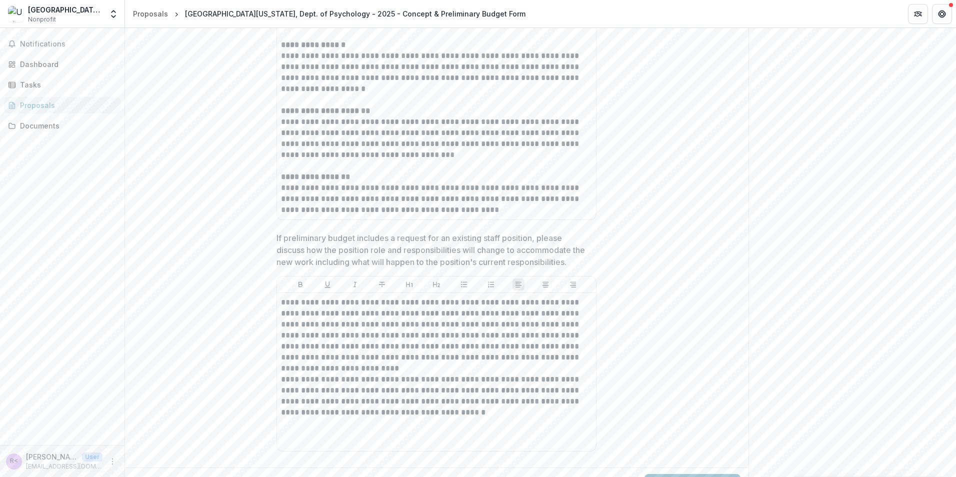 The image size is (956, 477). Describe the element at coordinates (66, 64) in the screenshot. I see `div: Dashboard` at that location.